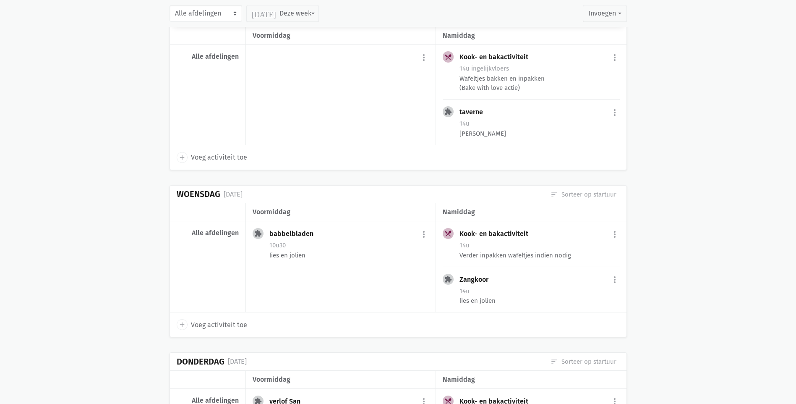  Describe the element at coordinates (605, 13) in the screenshot. I see `button: Invoegen` at that location.